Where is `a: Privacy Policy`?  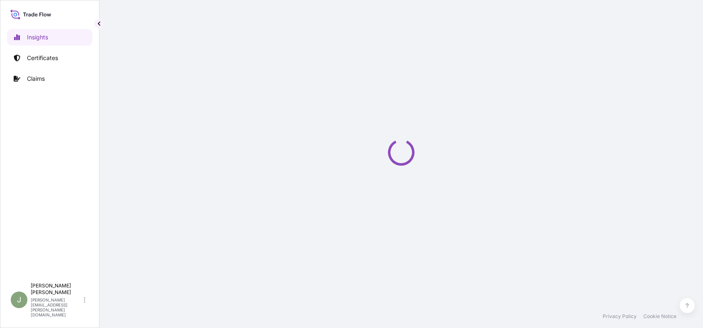 a: Privacy Policy is located at coordinates (620, 317).